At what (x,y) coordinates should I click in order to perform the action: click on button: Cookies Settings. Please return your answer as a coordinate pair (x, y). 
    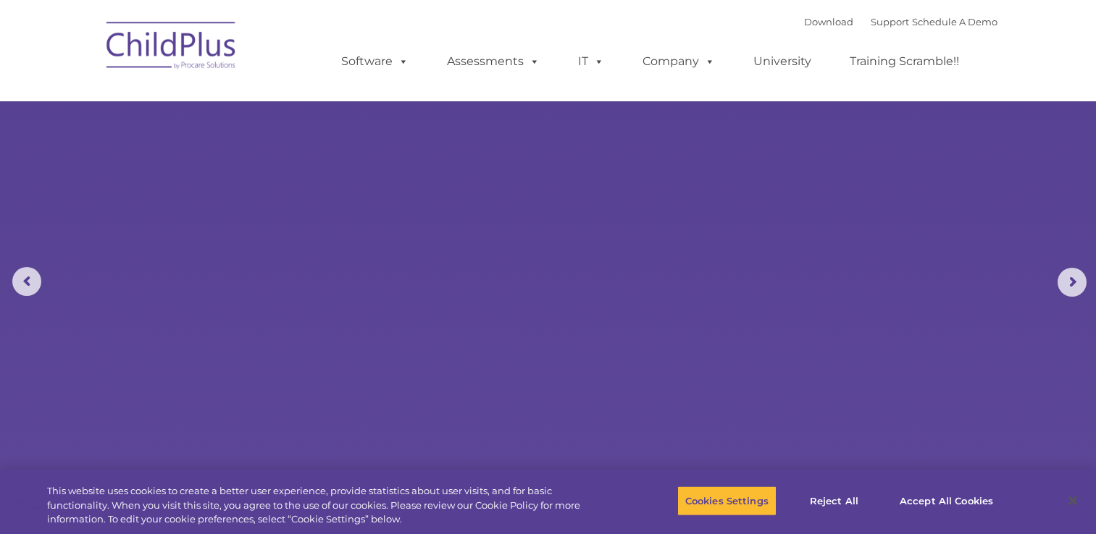
    Looking at the image, I should click on (726, 501).